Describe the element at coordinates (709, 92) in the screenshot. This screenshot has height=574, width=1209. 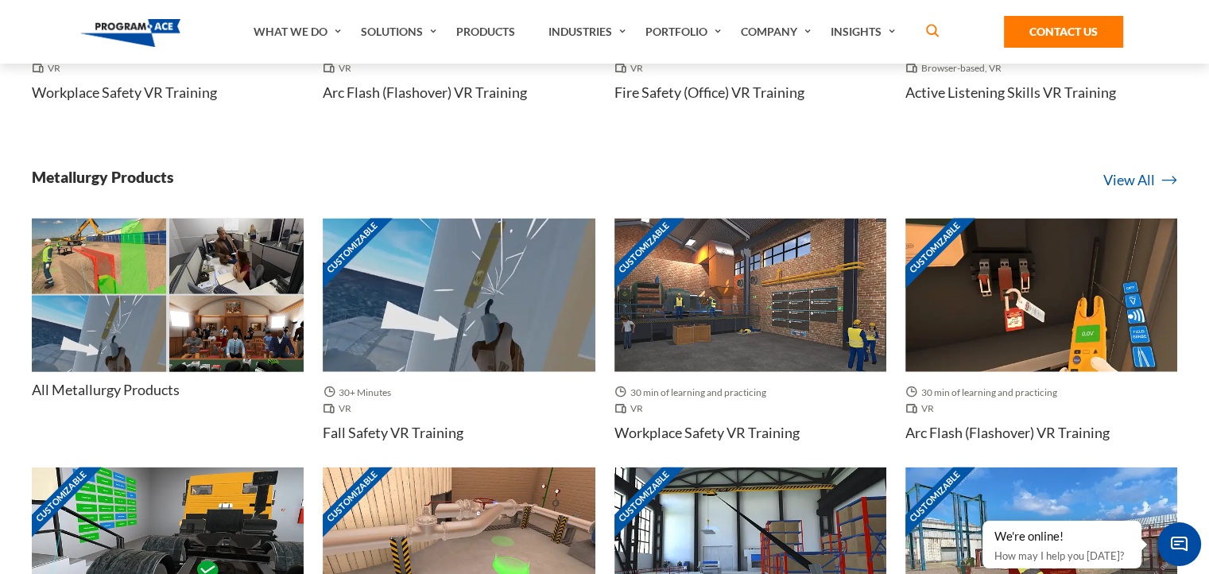
I see `h4: Fire Safety (Office) VR Training` at that location.